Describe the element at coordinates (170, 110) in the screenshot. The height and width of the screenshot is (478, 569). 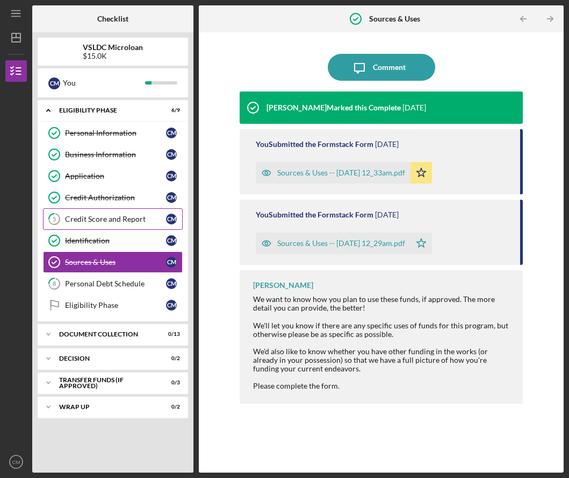
I see `div: 6 / 9` at that location.